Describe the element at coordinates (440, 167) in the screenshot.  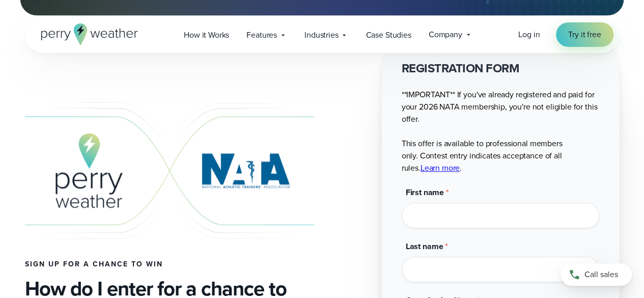
I see `a: Learn more` at that location.